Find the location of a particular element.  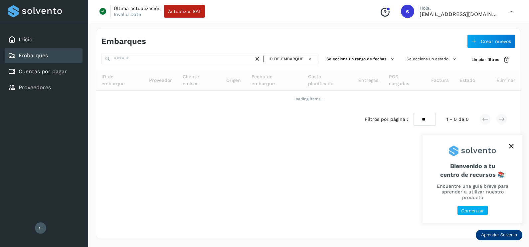

p: Comenzar is located at coordinates (473, 211).